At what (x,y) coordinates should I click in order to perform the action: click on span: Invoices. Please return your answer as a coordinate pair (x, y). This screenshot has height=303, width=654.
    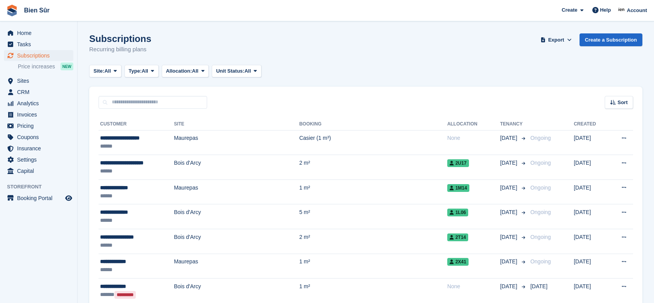
    Looking at the image, I should click on (40, 114).